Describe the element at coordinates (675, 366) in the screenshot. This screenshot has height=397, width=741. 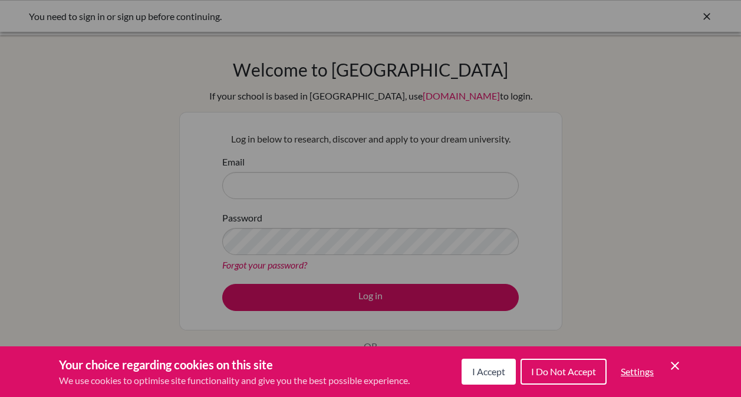
I see `button: Save and close` at that location.